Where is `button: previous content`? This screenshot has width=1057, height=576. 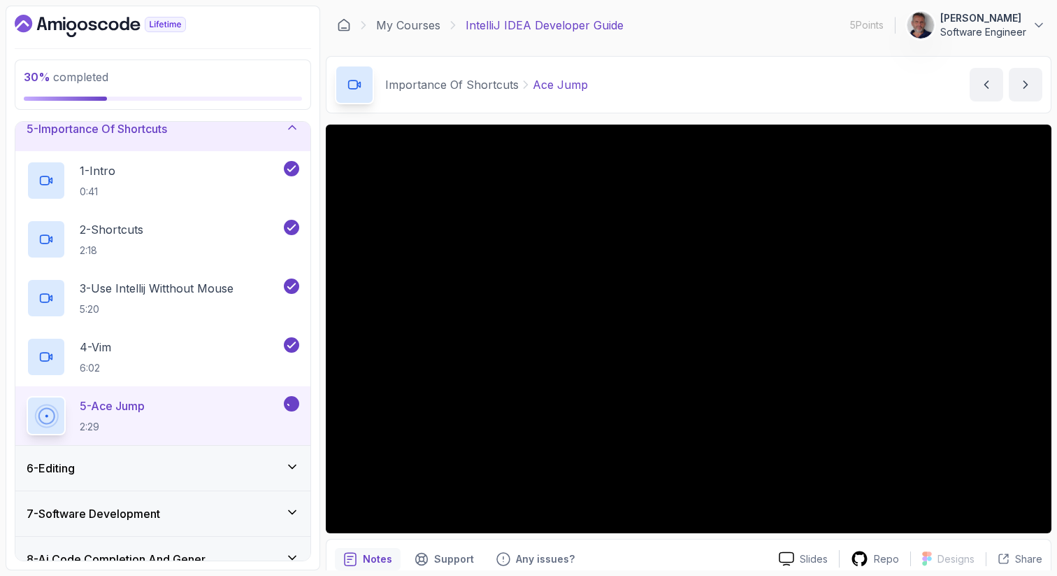 button: previous content is located at coordinates (987, 85).